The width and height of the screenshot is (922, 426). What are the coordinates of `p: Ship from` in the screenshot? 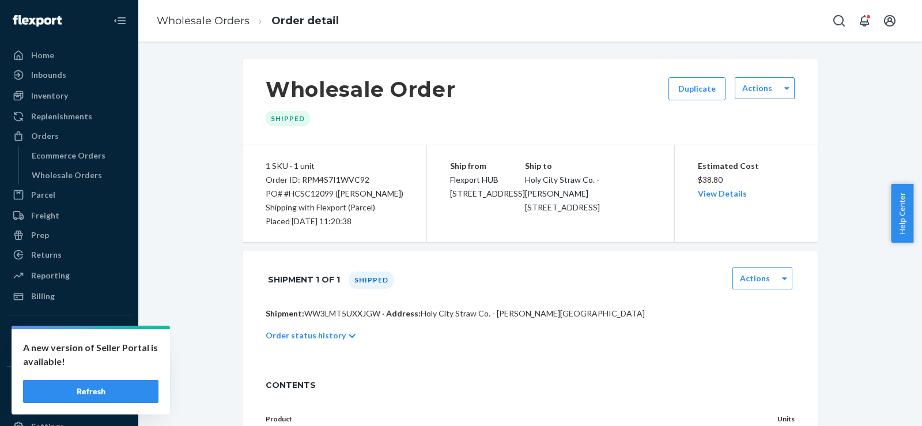 It's located at (487, 166).